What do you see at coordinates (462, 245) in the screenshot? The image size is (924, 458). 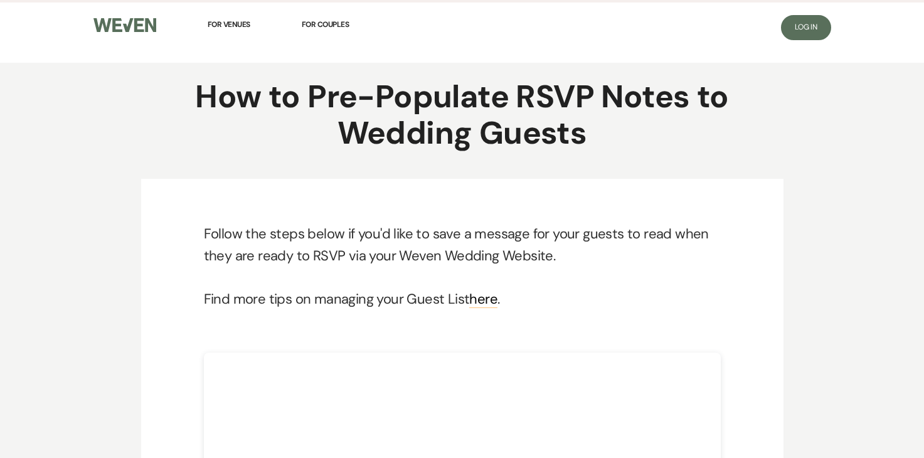 I see `p: Follow the steps below if you'd like to save a message for your guests to read when they are read...` at bounding box center [462, 245].